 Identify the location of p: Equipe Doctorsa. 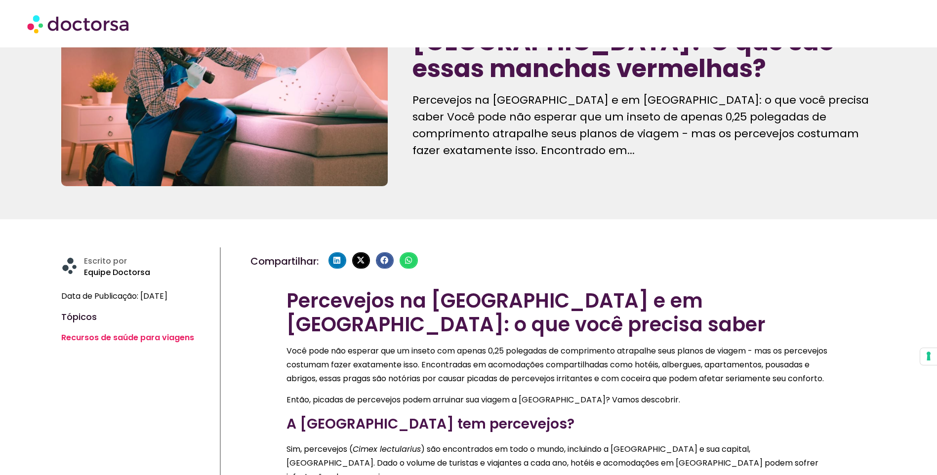
(149, 273).